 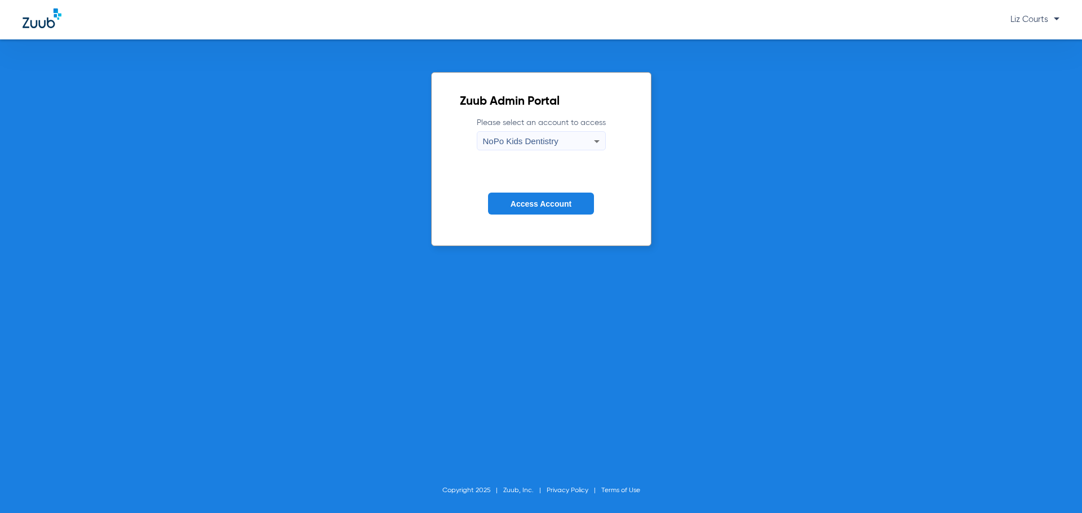 I want to click on img: Zuub Logo, so click(x=42, y=18).